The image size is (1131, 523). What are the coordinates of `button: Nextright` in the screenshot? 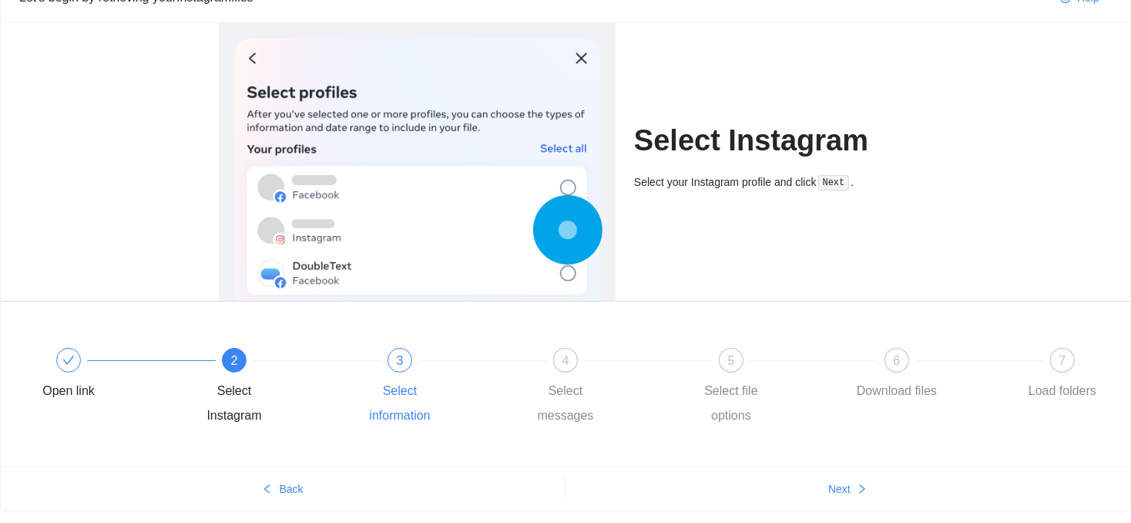 It's located at (848, 489).